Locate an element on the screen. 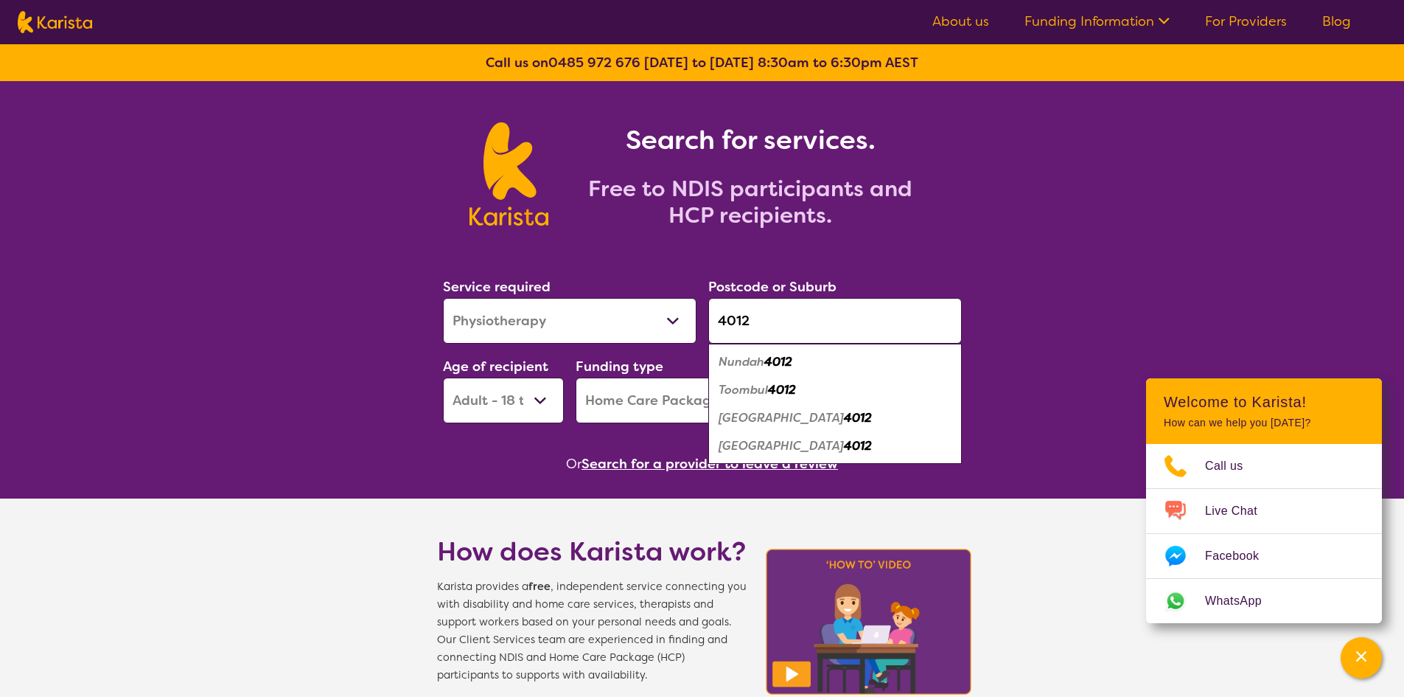 The image size is (1404, 697). div: Nundah 4012 is located at coordinates (835, 362).